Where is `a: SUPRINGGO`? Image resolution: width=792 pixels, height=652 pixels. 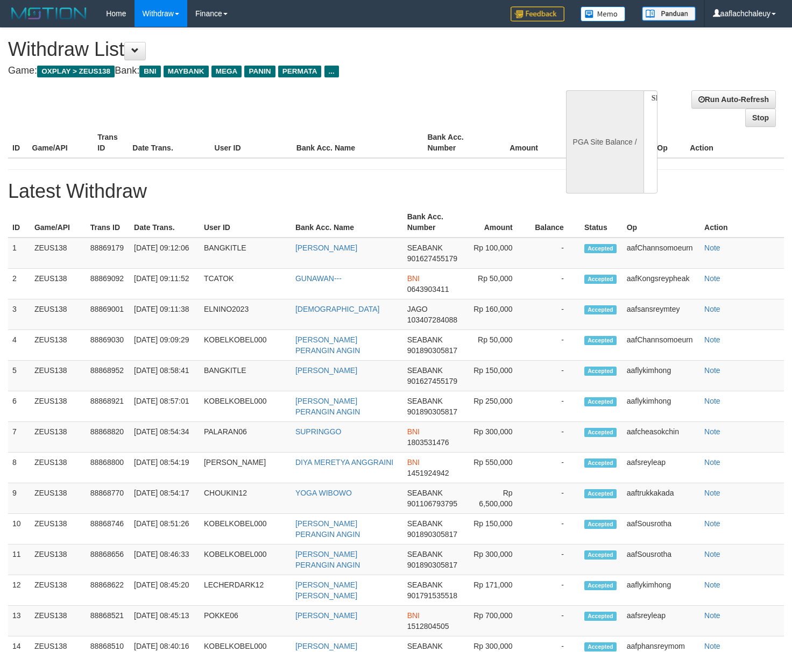 a: SUPRINGGO is located at coordinates (318, 432).